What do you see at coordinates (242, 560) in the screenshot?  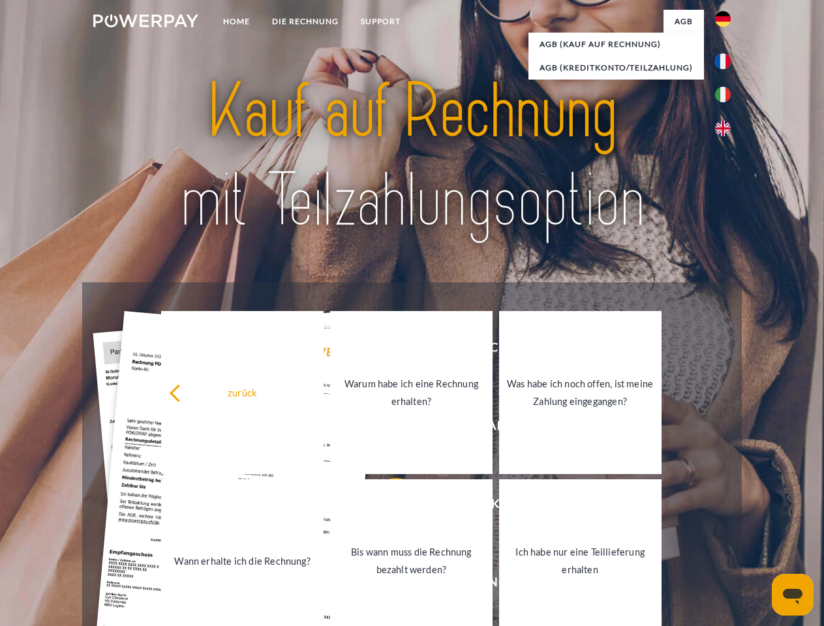 I see `div: Wann erhalte ich die Rechnung?` at bounding box center [242, 560].